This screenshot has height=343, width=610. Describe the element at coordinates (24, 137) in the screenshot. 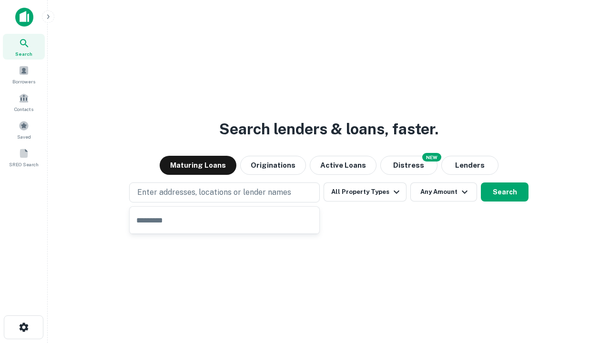

I see `span: Saved` at that location.